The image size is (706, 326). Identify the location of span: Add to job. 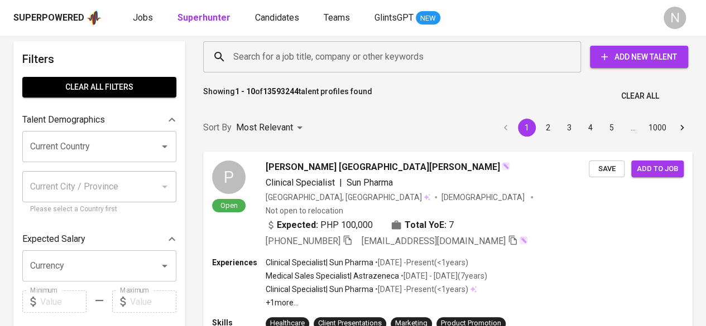
(657, 169).